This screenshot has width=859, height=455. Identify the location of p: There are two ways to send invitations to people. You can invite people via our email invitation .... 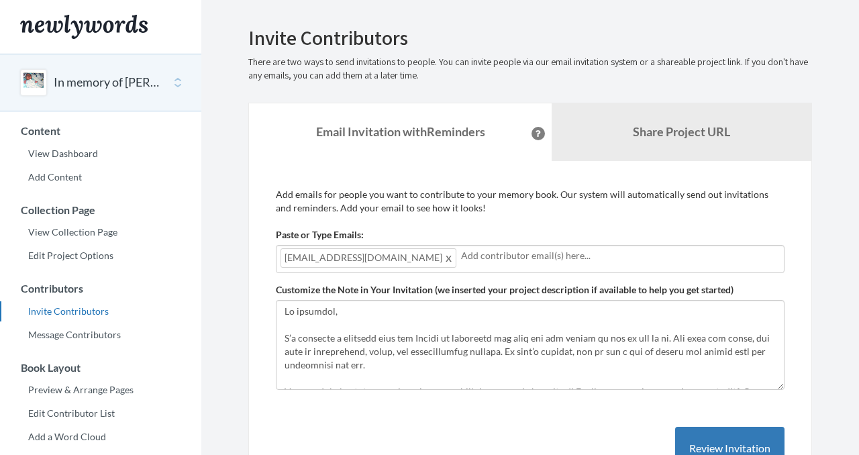
(530, 69).